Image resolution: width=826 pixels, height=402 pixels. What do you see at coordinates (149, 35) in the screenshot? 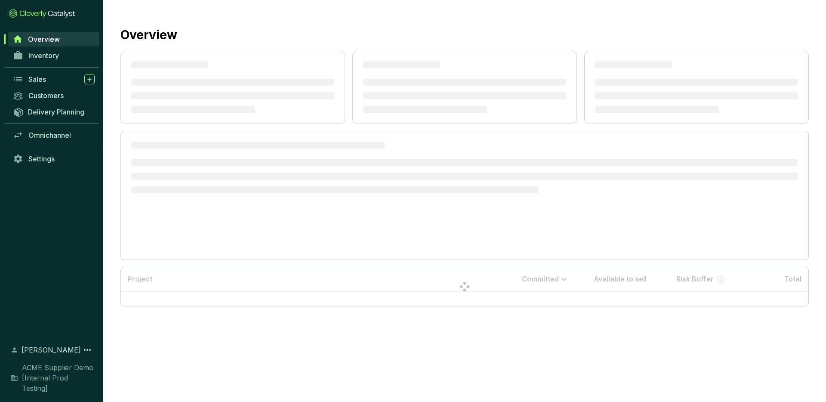
I see `h2: Overview` at bounding box center [149, 35].